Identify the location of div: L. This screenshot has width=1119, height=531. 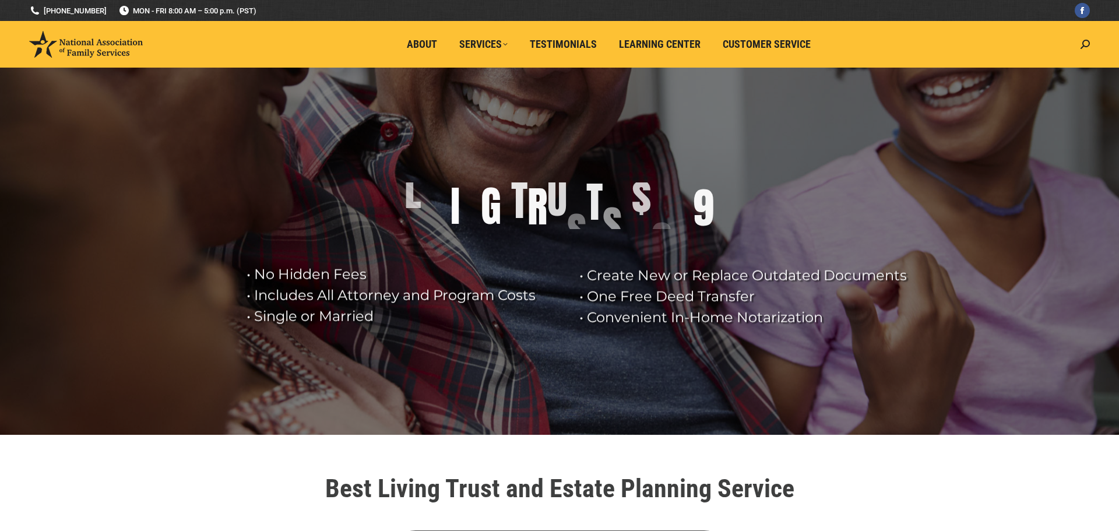
(413, 191).